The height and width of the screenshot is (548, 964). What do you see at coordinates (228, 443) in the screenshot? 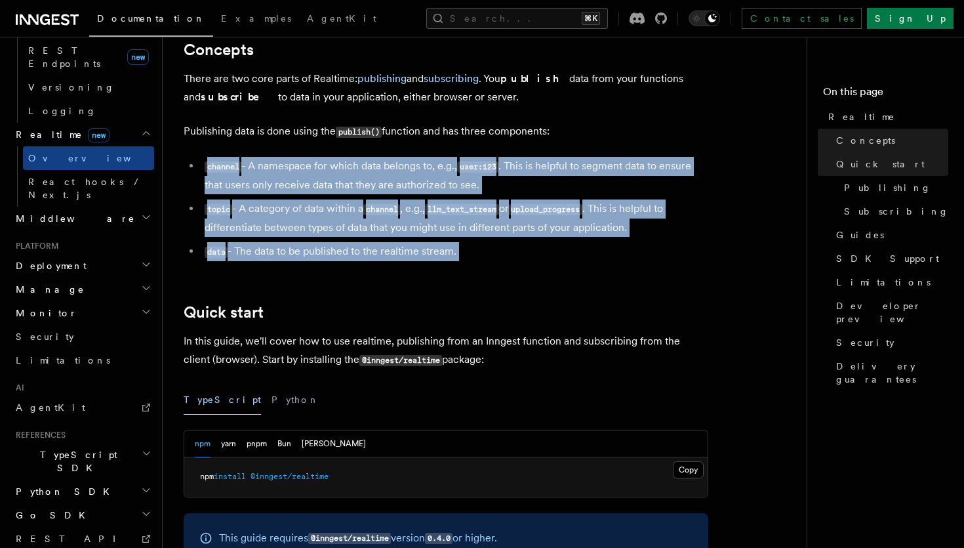
I see `button: yarn` at bounding box center [228, 443].